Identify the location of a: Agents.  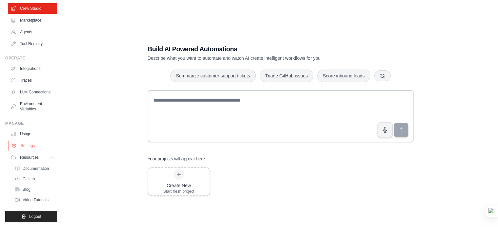
(32, 32).